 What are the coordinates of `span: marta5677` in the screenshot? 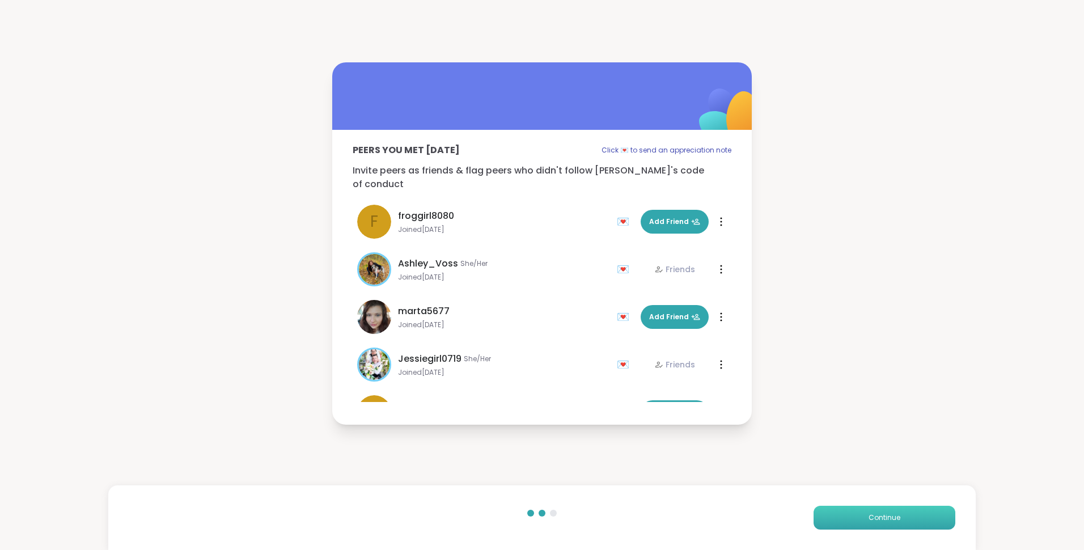 It's located at (424, 311).